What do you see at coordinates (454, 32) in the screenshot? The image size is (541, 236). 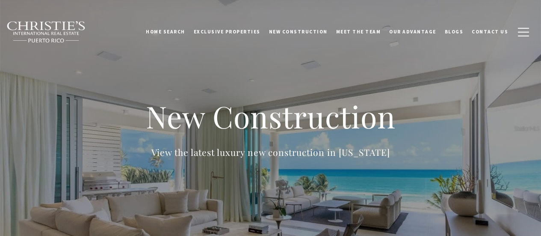 I see `a: Blogs` at bounding box center [454, 32].